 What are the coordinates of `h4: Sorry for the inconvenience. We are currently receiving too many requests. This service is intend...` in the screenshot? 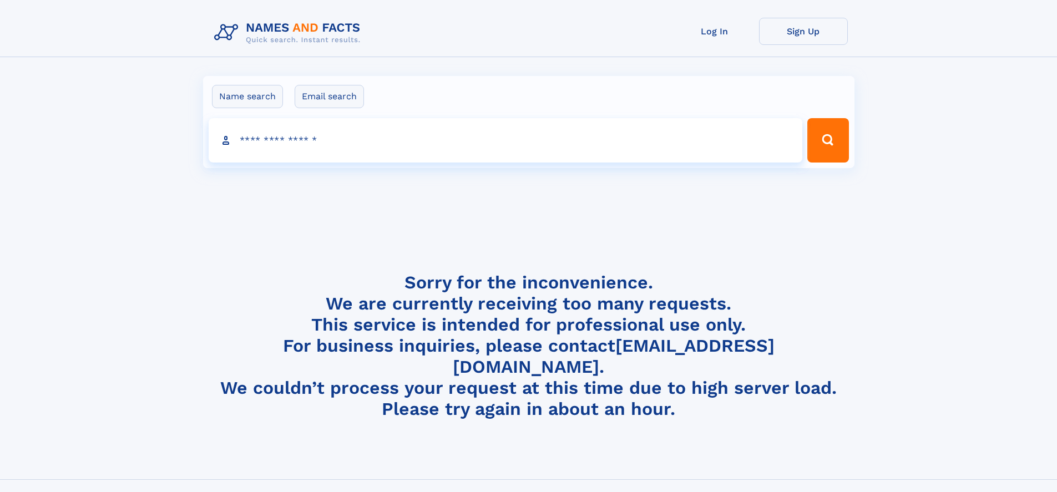 It's located at (529, 346).